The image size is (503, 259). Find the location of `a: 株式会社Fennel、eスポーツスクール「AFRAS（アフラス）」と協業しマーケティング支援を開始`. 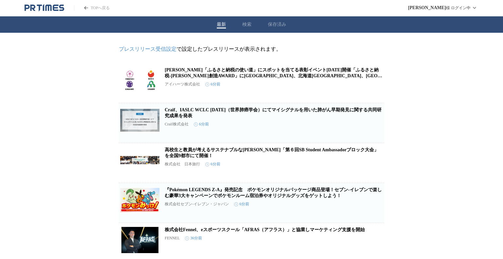

a: 株式会社Fennel、eスポーツスクール「AFRAS（アフラス）」と協業しマーケティング支援を開始 is located at coordinates (264, 229).